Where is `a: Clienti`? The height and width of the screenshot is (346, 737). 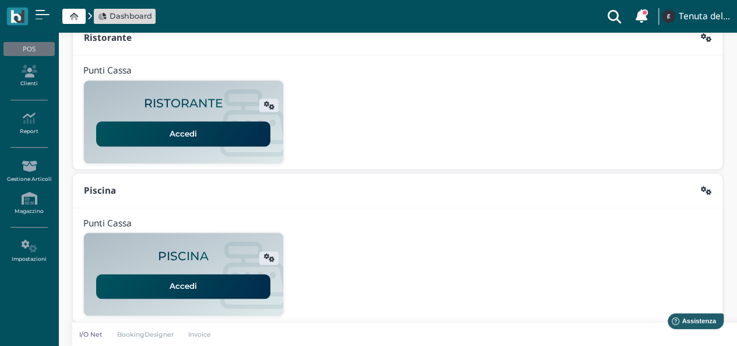
a: Clienti is located at coordinates (29, 76).